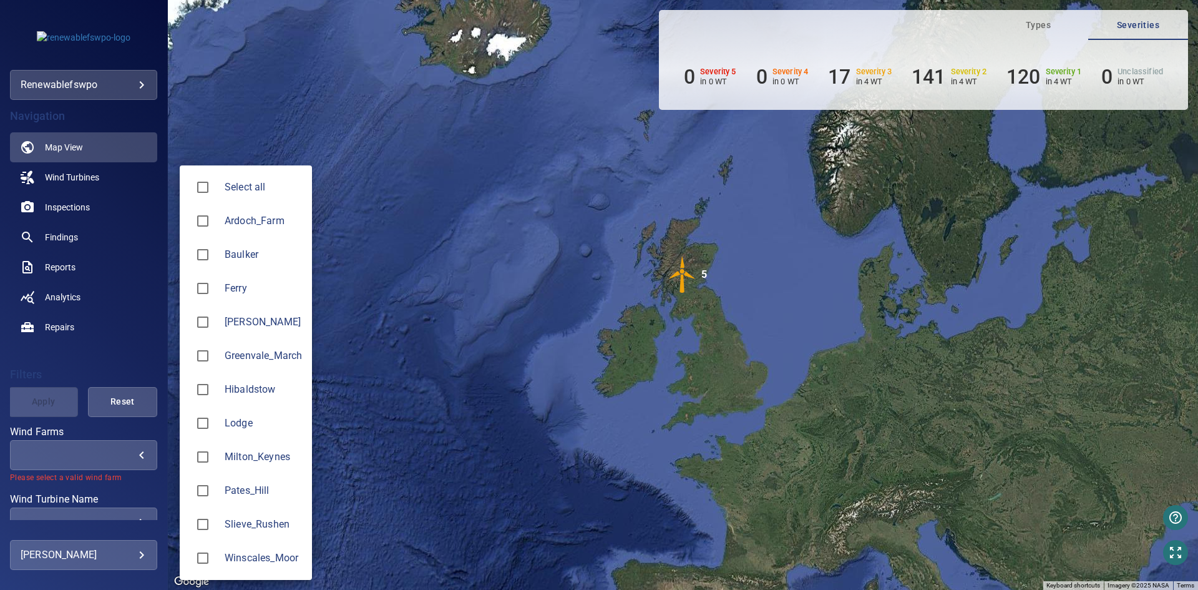  What do you see at coordinates (263, 255) in the screenshot?
I see `div: Wind Farms Baulker` at bounding box center [263, 255].